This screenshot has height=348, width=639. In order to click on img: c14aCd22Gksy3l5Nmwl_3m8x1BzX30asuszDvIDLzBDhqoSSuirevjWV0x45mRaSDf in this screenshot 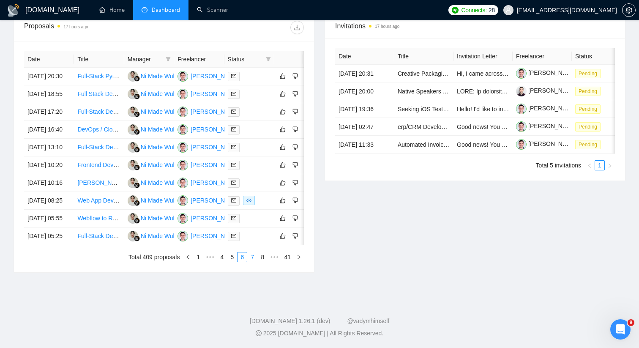, I will do `click(521, 91)`.